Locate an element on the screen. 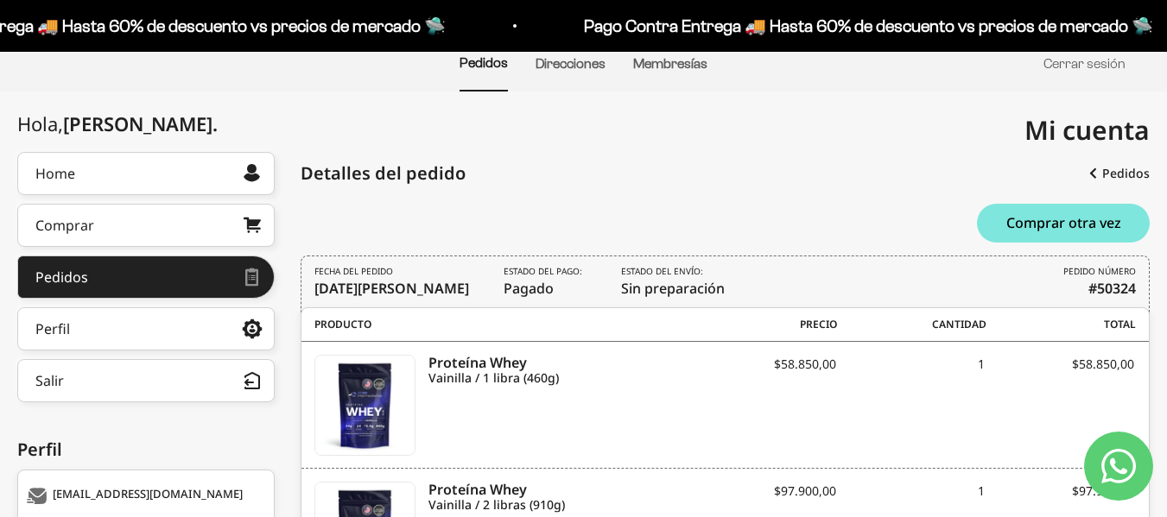 This screenshot has width=1167, height=517. i: Vainilla / 2 libras (910g) is located at coordinates (557, 505).